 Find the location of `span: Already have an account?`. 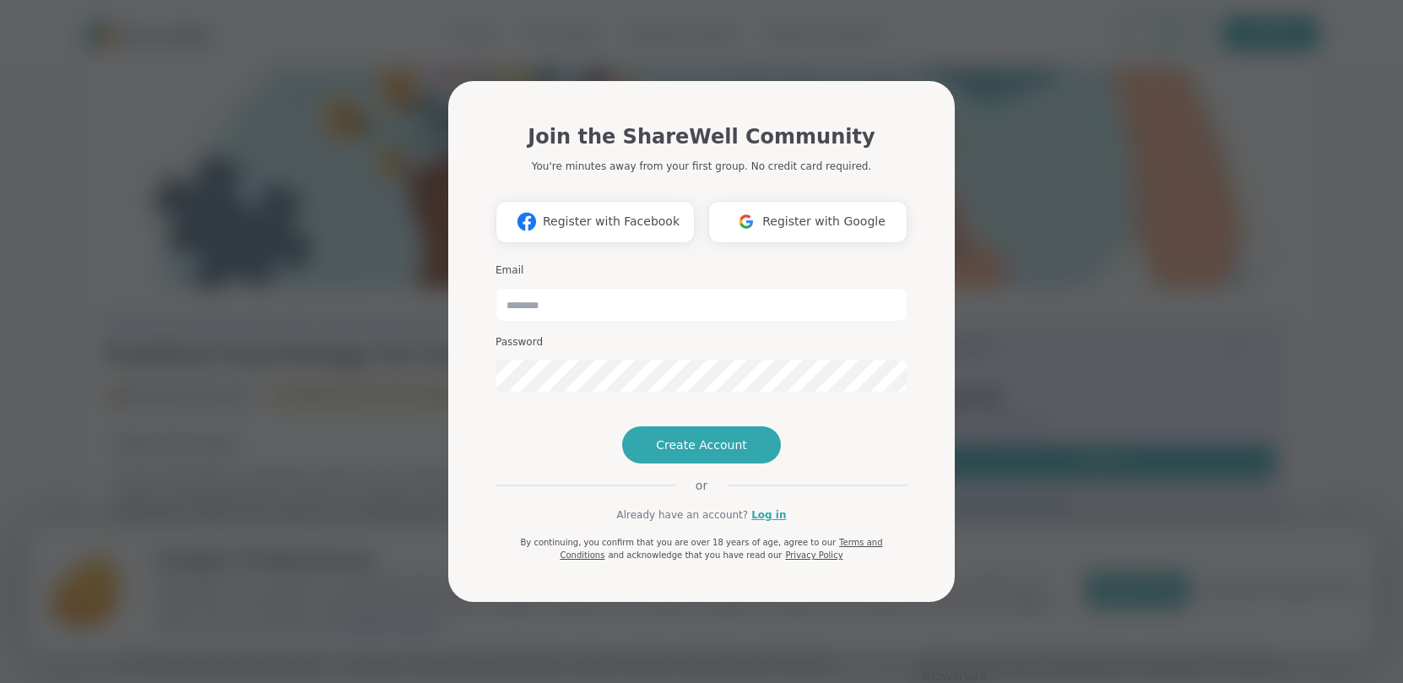

span: Already have an account? is located at coordinates (682, 515).